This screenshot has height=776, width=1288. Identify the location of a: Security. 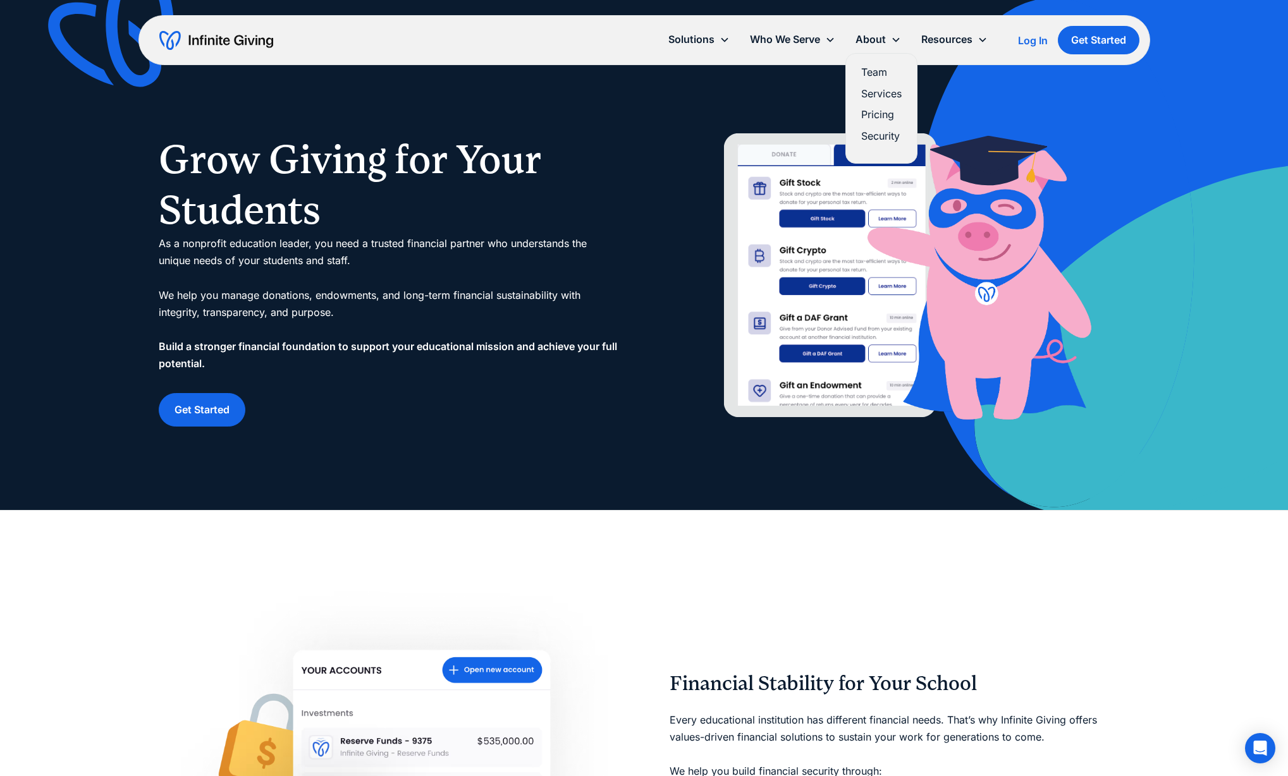
(881, 136).